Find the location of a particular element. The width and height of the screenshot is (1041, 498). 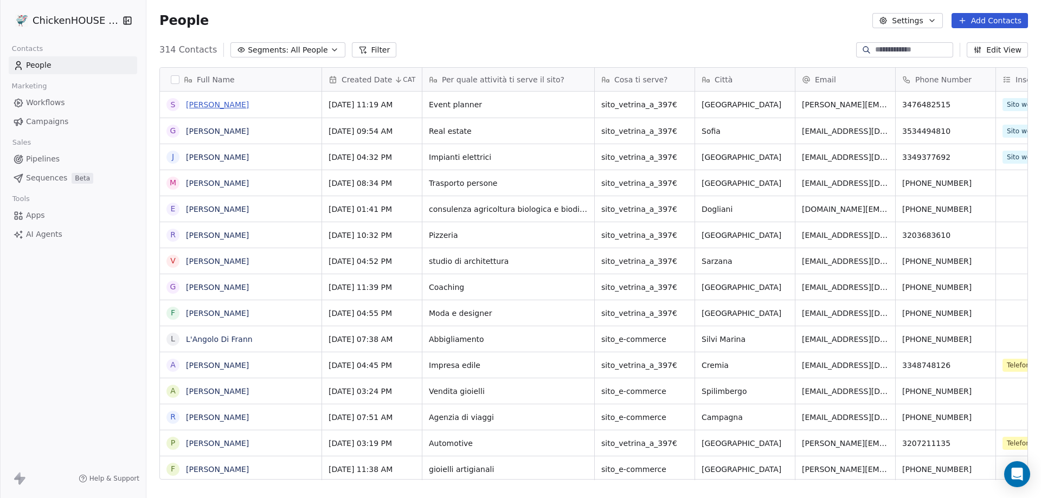

div: Città is located at coordinates (745, 79).